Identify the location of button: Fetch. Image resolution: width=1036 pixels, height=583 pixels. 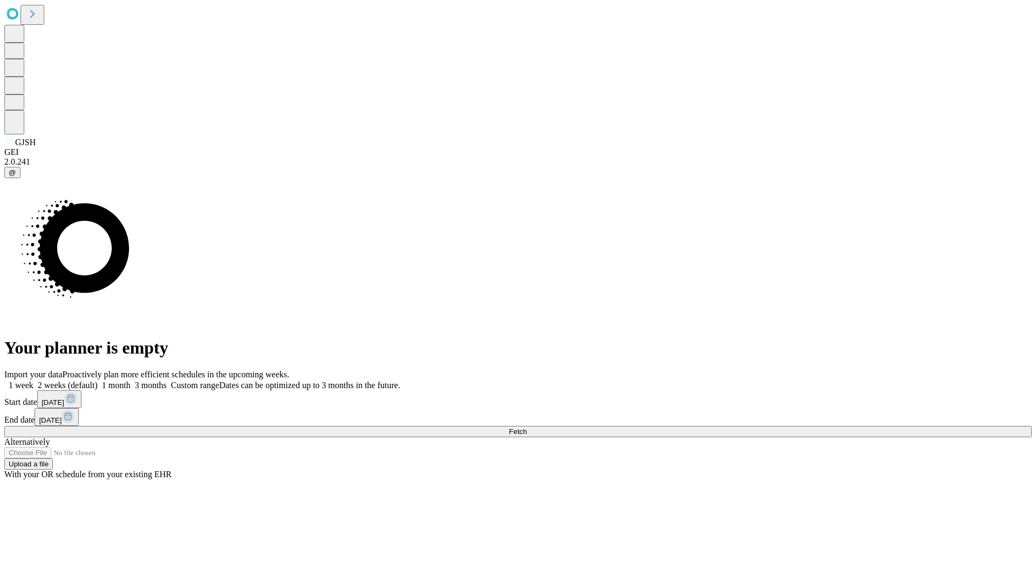
(518, 431).